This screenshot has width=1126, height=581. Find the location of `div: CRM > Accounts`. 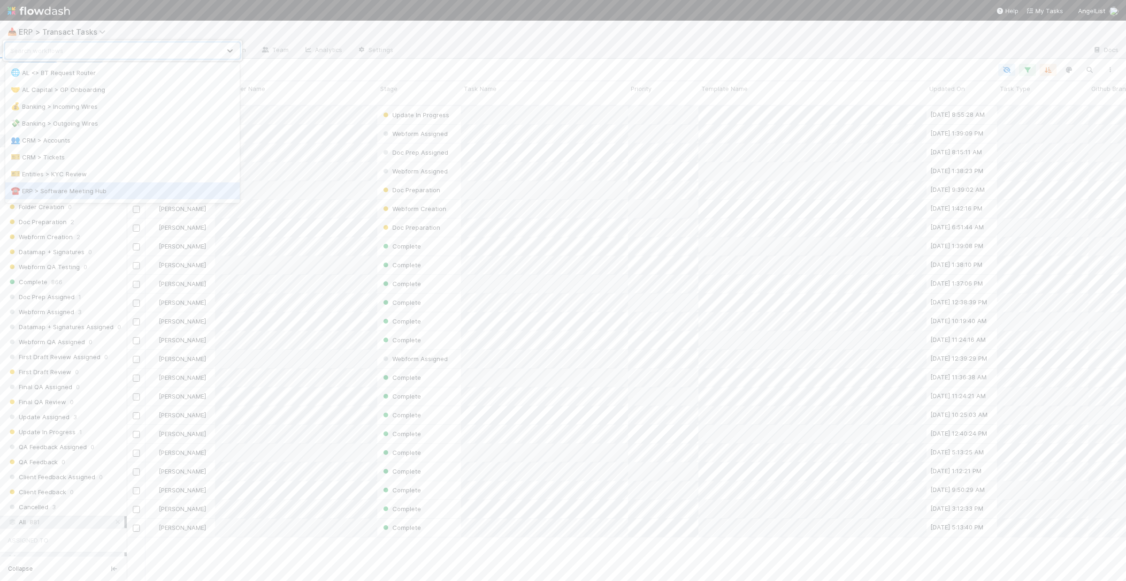

div: CRM > Accounts is located at coordinates (122, 140).